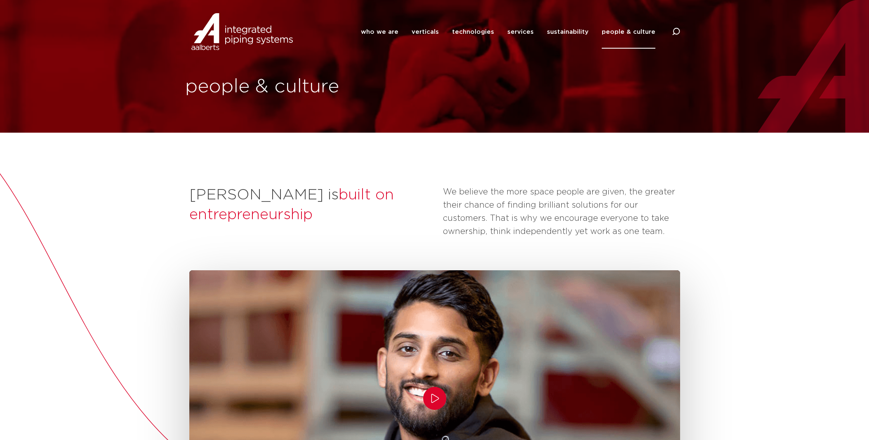 The image size is (869, 440). I want to click on h1: people & culture, so click(308, 87).